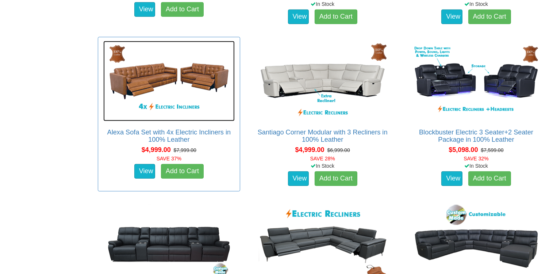 This screenshot has width=553, height=274. What do you see at coordinates (463, 150) in the screenshot?
I see `span: $5,098.00` at bounding box center [463, 150].